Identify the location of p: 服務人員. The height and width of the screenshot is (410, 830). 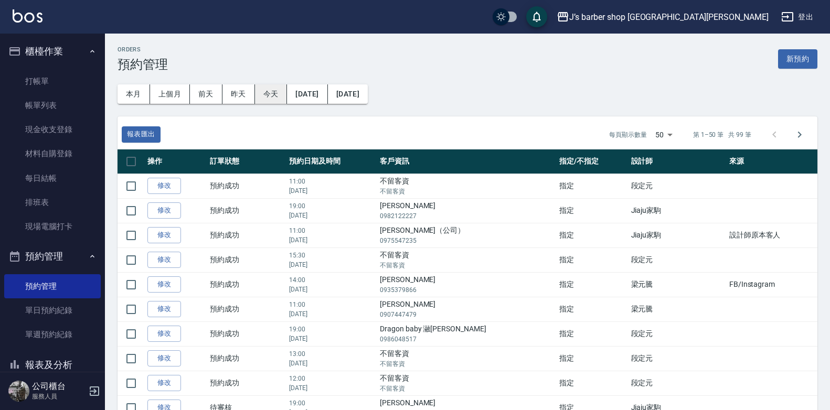
(59, 397).